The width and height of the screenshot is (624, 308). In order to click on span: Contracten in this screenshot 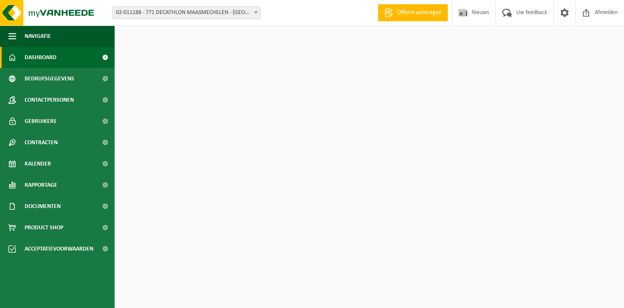, I will do `click(41, 142)`.